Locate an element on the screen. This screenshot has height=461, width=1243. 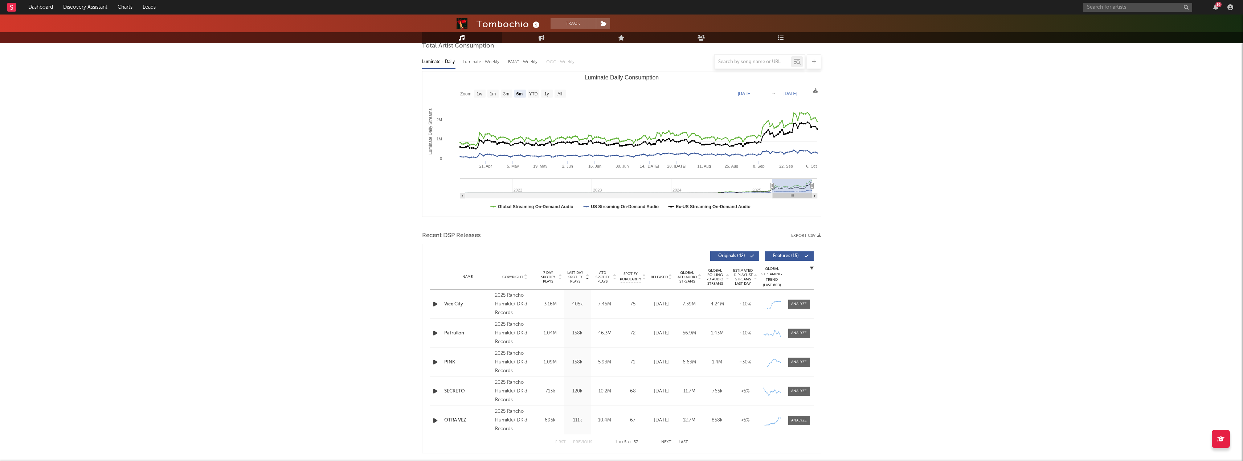
div: 1.4M is located at coordinates (717, 362).